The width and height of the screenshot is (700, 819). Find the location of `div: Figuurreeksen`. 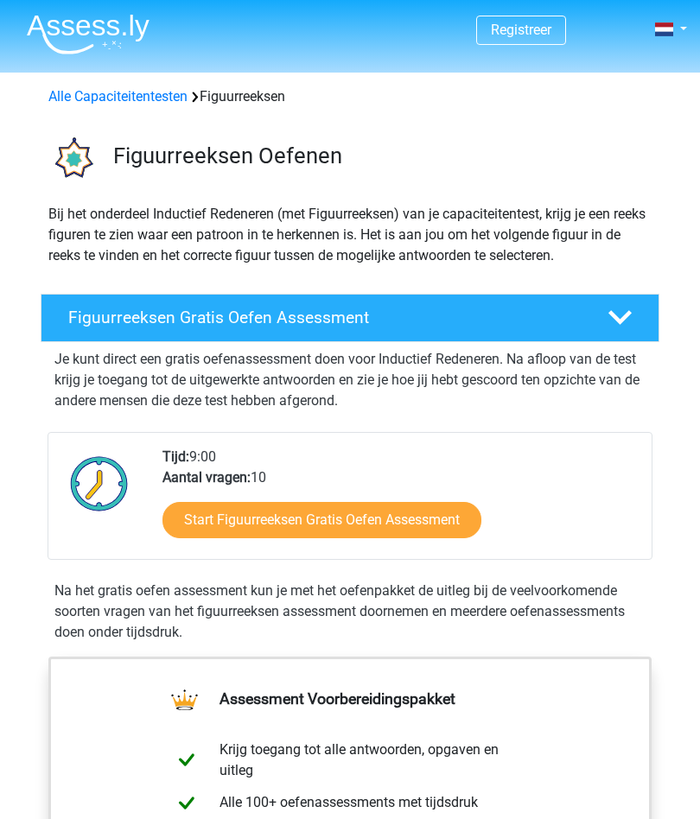

div: Figuurreeksen is located at coordinates (350, 97).